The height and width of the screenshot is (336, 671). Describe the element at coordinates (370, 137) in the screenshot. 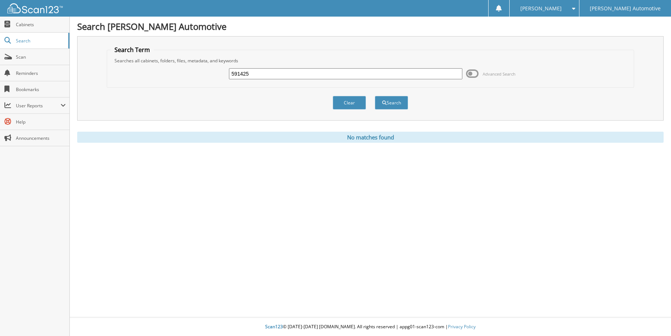

I see `div: No matches found` at that location.